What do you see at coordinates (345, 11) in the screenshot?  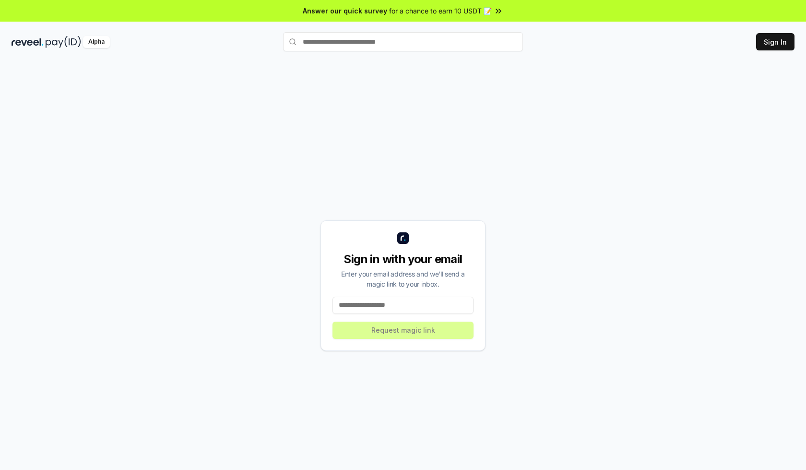 I see `span: Answer our quick survey` at bounding box center [345, 11].